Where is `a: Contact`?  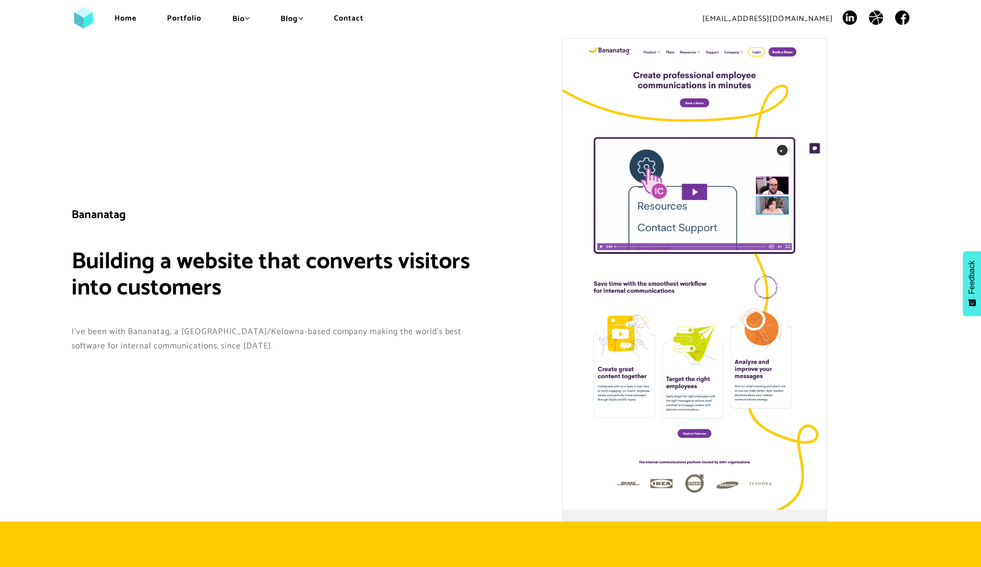
a: Contact is located at coordinates (349, 18).